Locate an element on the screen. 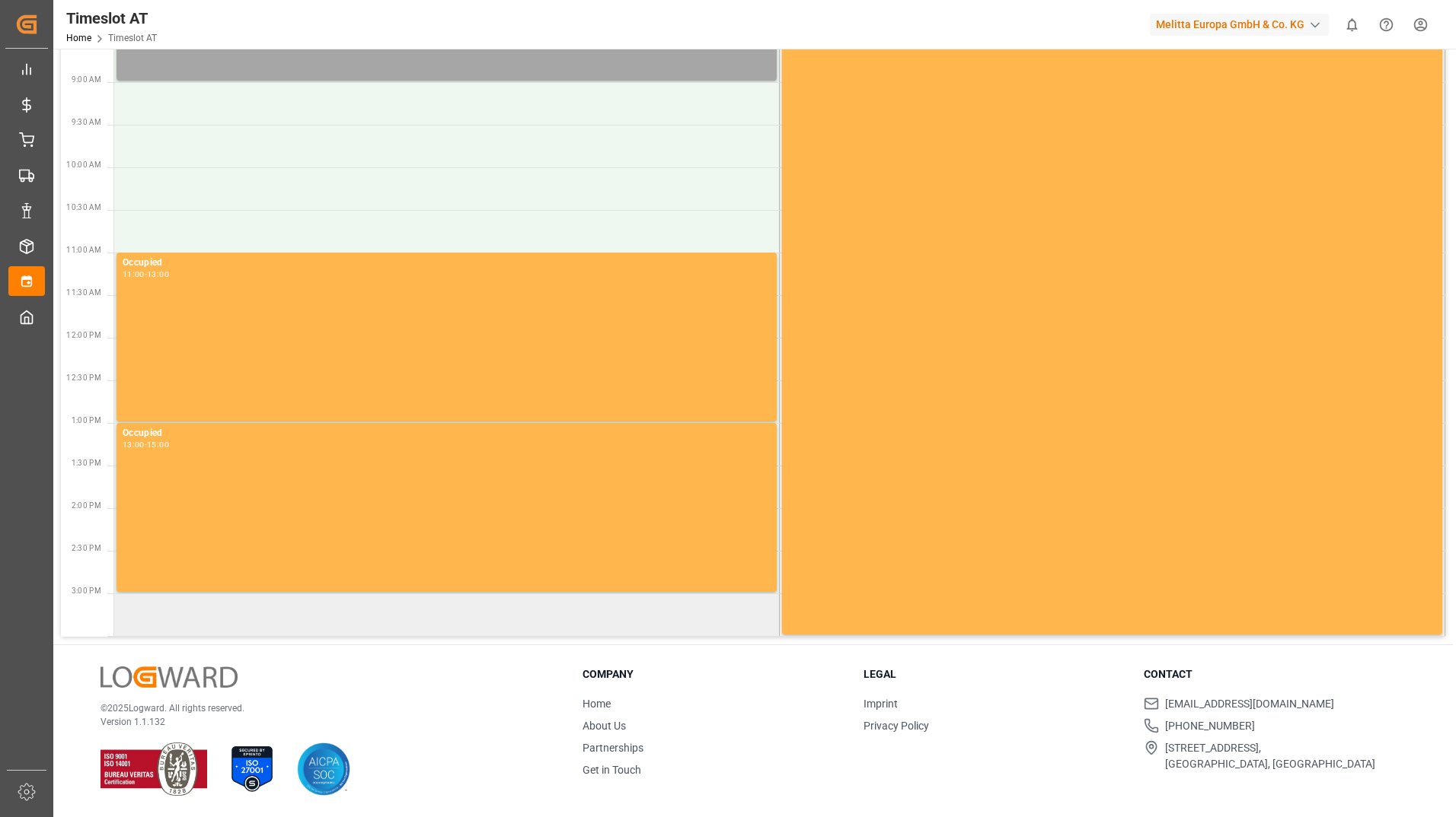 Image resolution: width=1456 pixels, height=817 pixels. span: 10:30 AM is located at coordinates (84, 207).